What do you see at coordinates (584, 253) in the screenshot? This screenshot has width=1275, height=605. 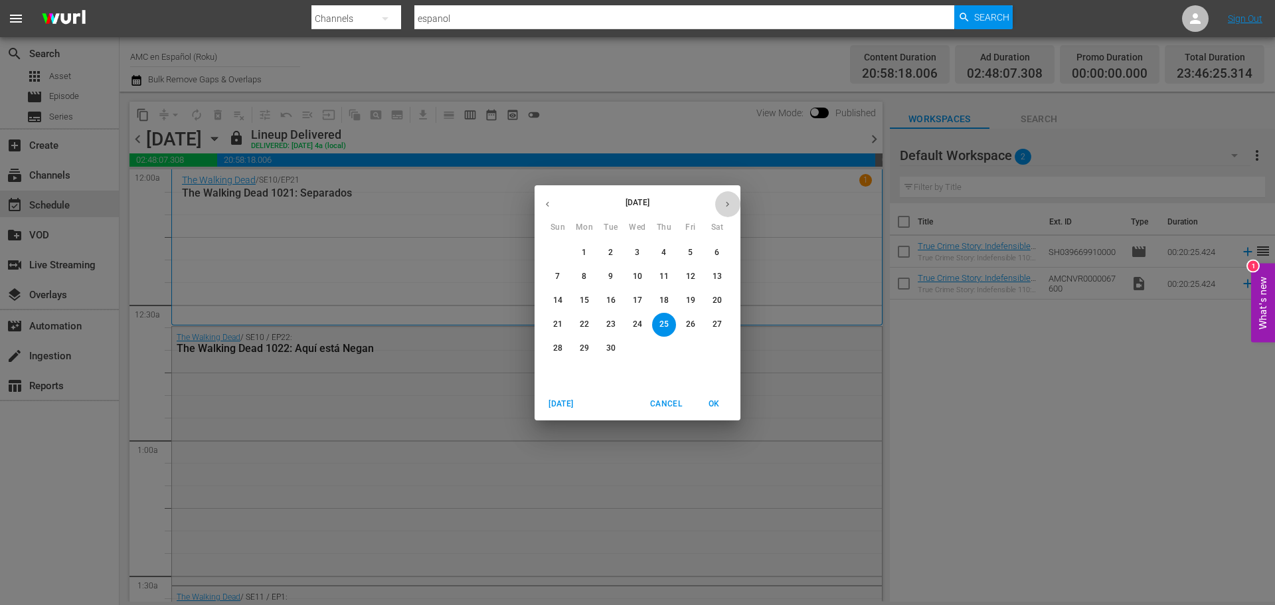 I see `button: 1` at bounding box center [584, 253].